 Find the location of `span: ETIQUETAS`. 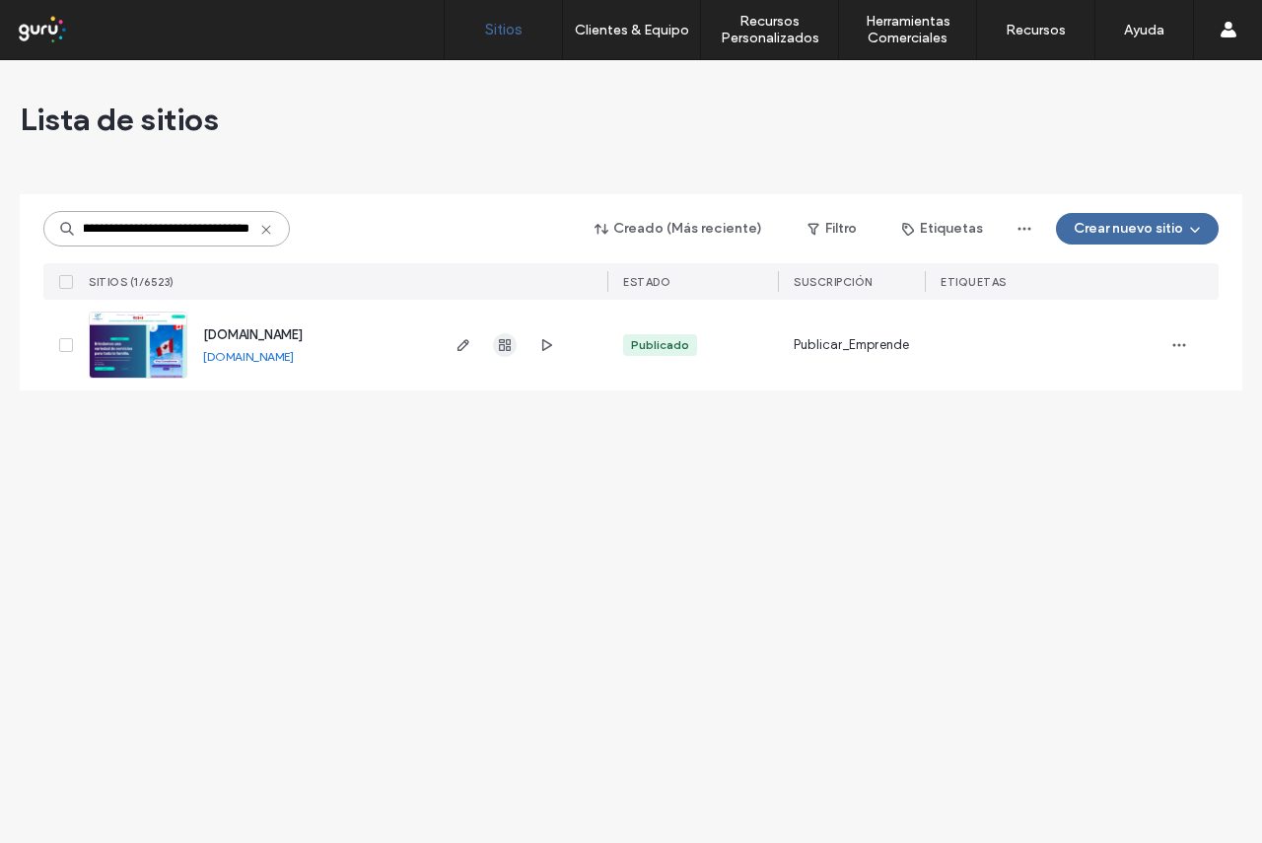

span: ETIQUETAS is located at coordinates (973, 282).